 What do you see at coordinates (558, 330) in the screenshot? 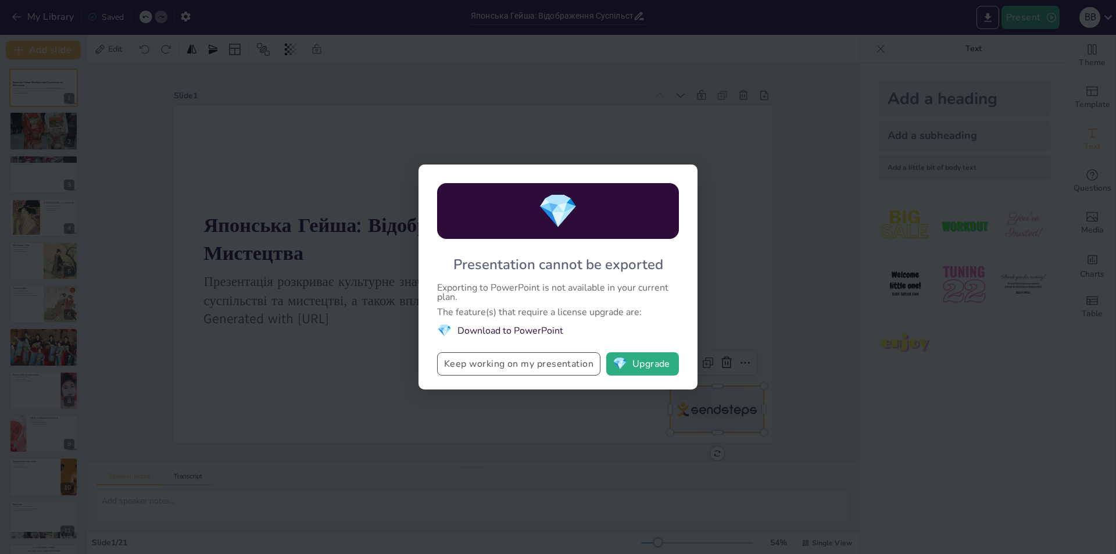
I see `li: Download to PowerPoint` at bounding box center [558, 330].